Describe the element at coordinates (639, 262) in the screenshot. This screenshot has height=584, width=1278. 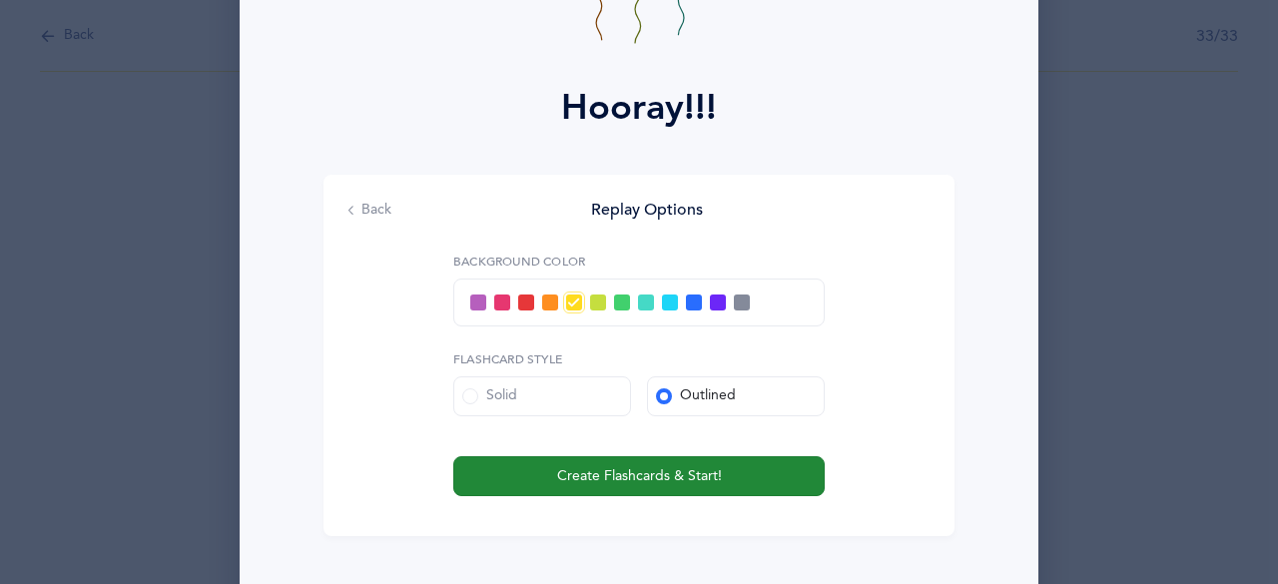
I see `label: Background color` at that location.